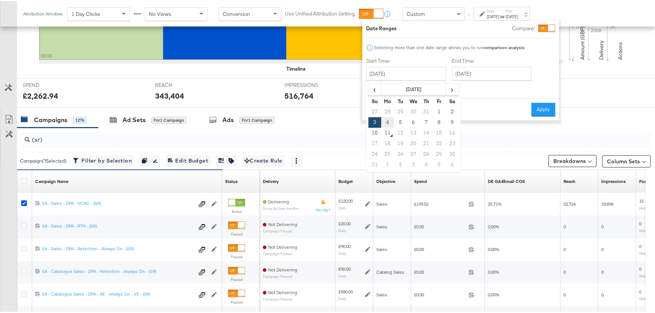 Image resolution: width=655 pixels, height=313 pixels. What do you see at coordinates (345, 223) in the screenshot?
I see `div: £20.00` at bounding box center [345, 223].